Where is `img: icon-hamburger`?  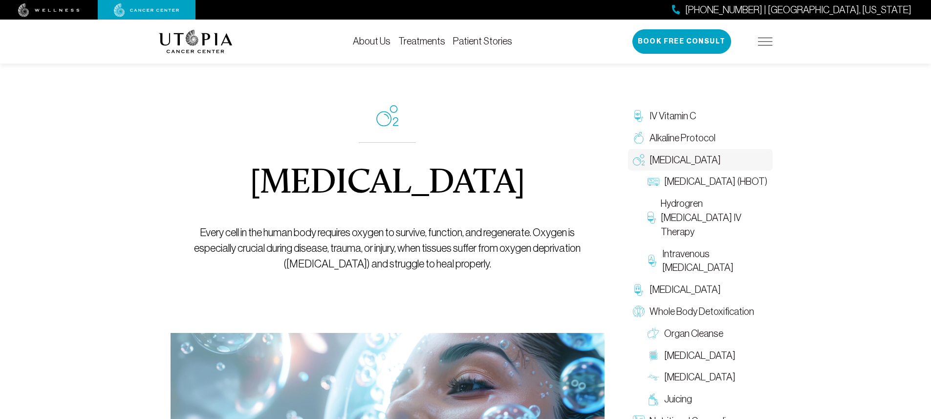
img: icon-hamburger is located at coordinates (765, 42).